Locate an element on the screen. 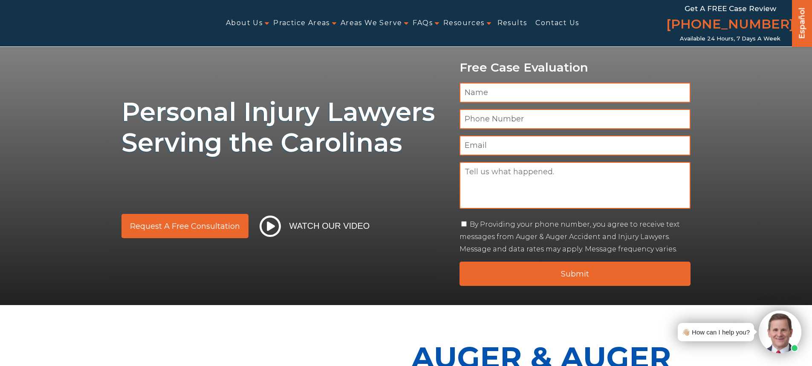  a: Contact Us is located at coordinates (557, 23).